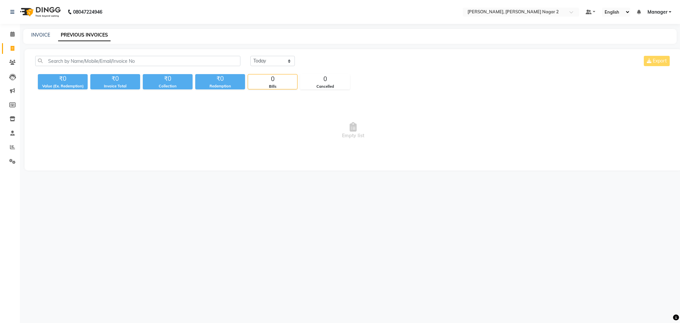 Image resolution: width=680 pixels, height=323 pixels. I want to click on div: Bills, so click(272, 86).